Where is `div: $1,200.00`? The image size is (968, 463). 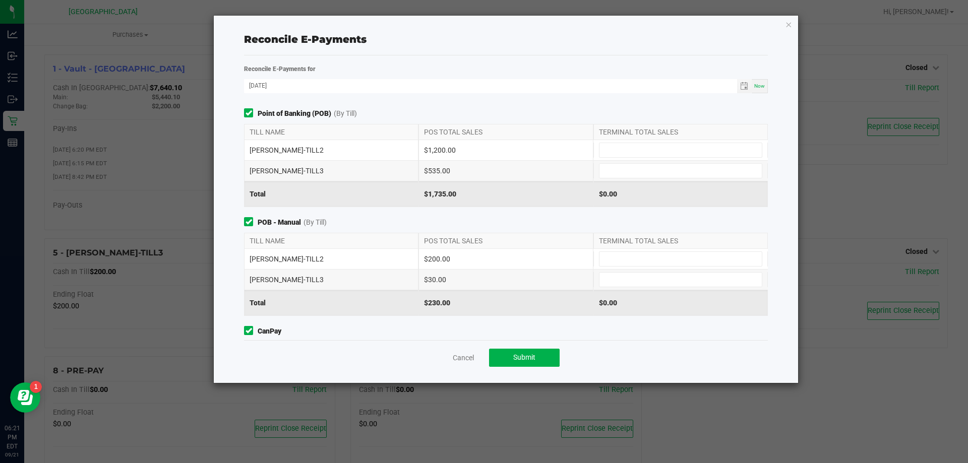
div: $1,200.00 is located at coordinates (506, 150).